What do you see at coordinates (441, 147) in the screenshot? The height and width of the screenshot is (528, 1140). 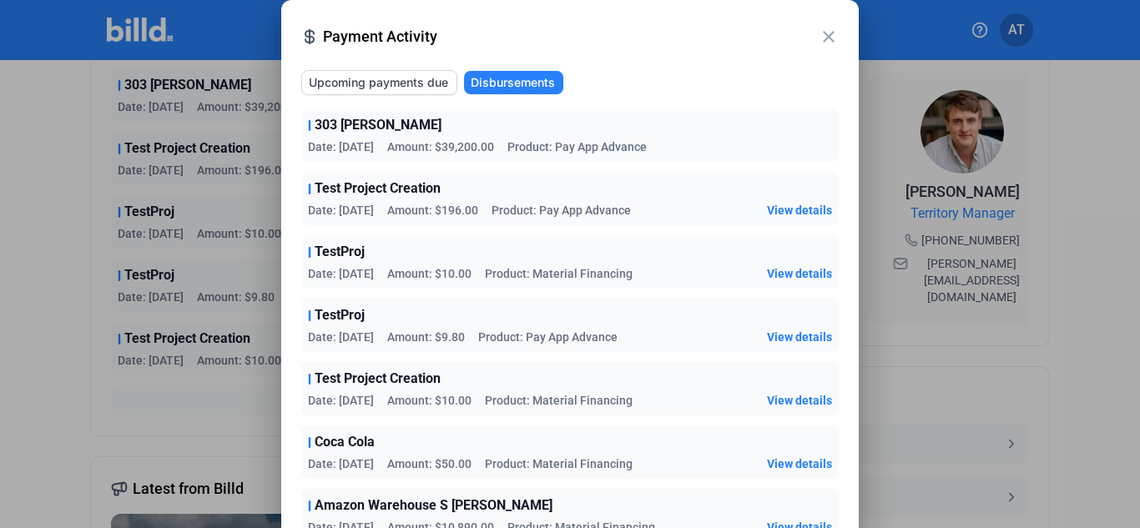 I see `span: Amount: $39,200.00` at bounding box center [441, 147].